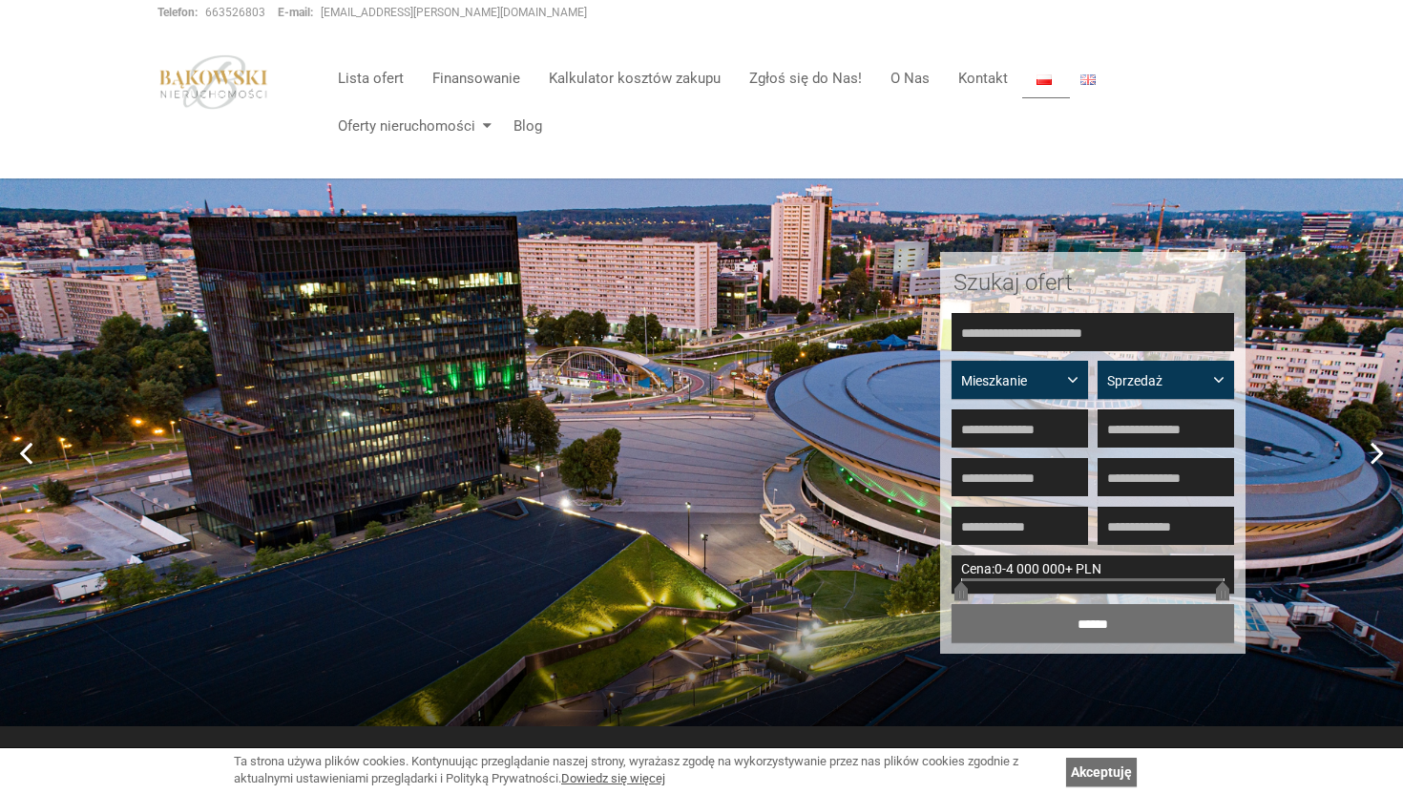 The image size is (1403, 794). Describe the element at coordinates (983, 78) in the screenshot. I see `a: Kontakt` at that location.